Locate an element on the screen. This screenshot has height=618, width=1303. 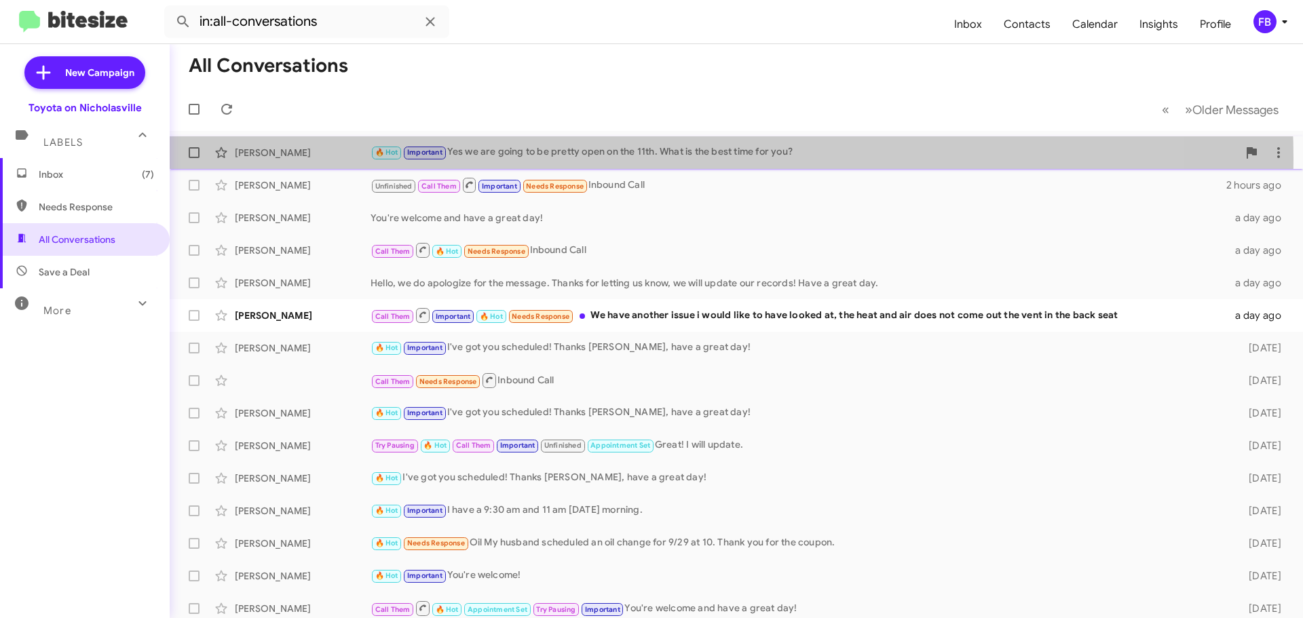
span: Labels is located at coordinates (63, 143).